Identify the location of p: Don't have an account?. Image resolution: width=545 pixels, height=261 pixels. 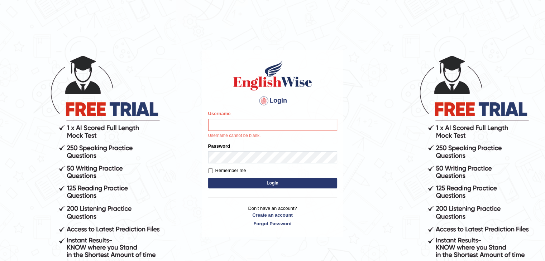
(272, 216).